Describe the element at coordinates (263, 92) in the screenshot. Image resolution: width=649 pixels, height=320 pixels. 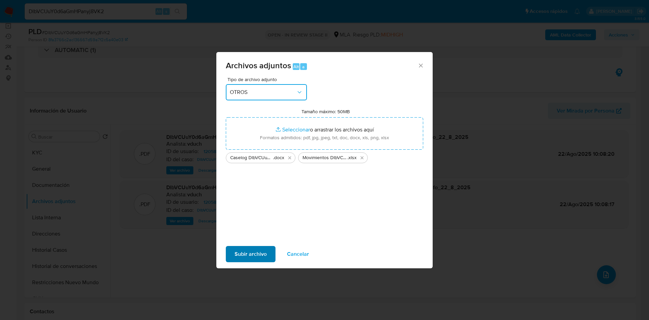
I see `span: OTROS` at that location.